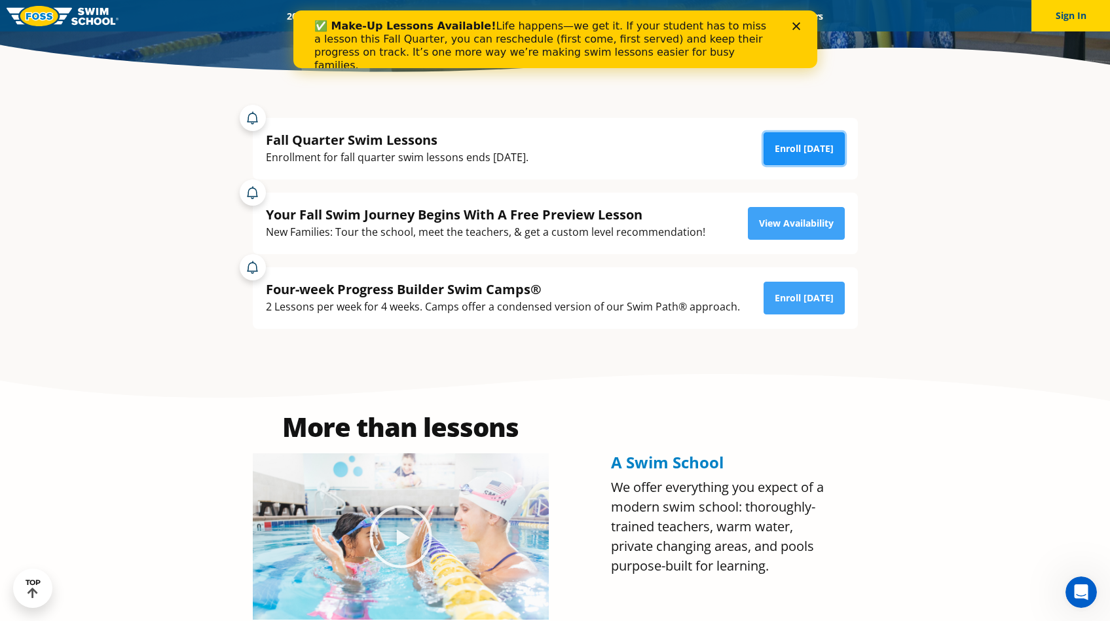  I want to click on b: ✅ Make-Up Lessons Available!, so click(111, 15).